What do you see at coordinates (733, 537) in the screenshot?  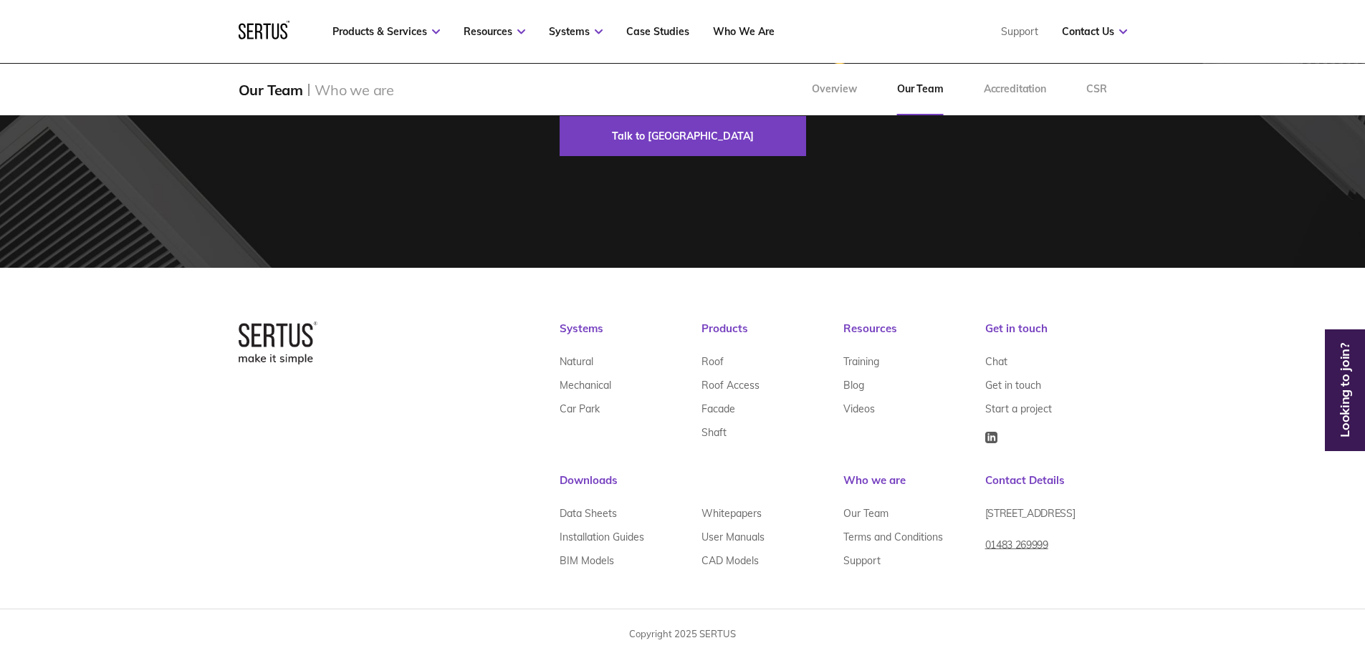 I see `a: User Manuals` at bounding box center [733, 537].